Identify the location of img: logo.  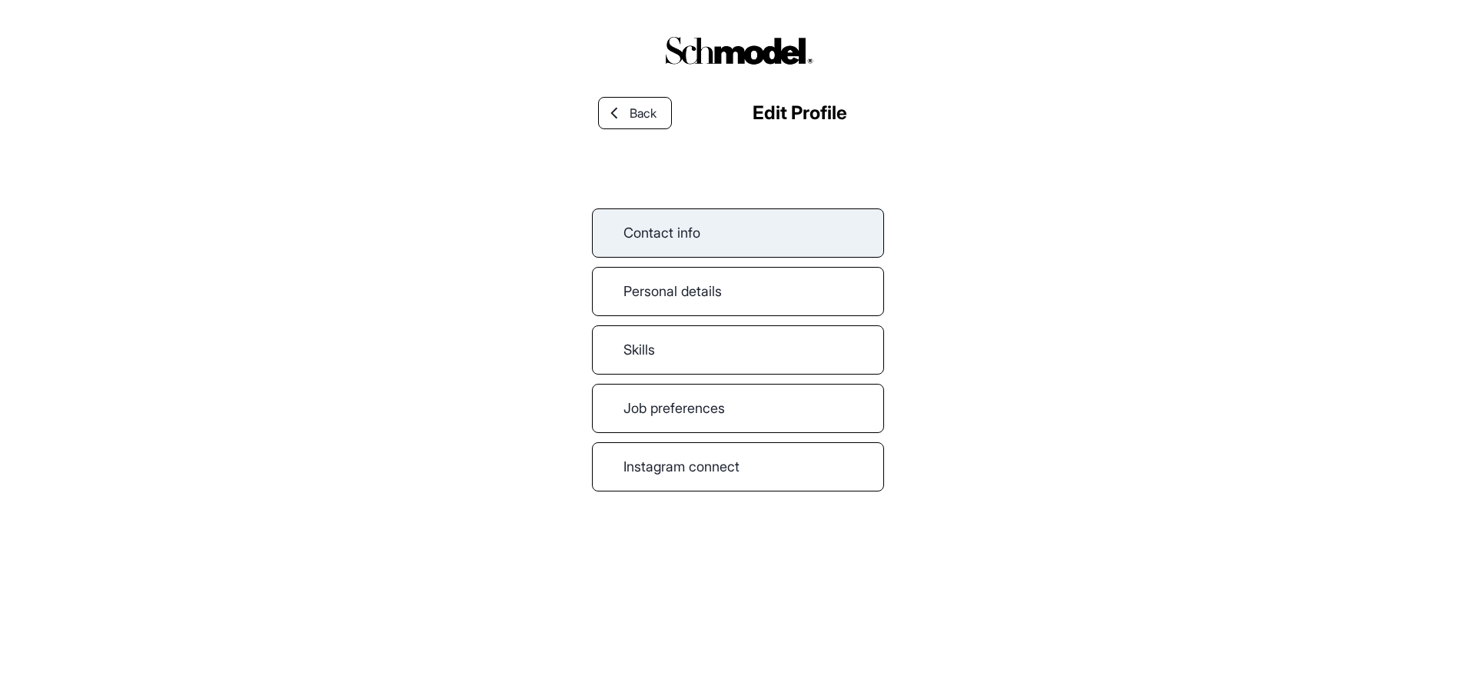
(738, 50).